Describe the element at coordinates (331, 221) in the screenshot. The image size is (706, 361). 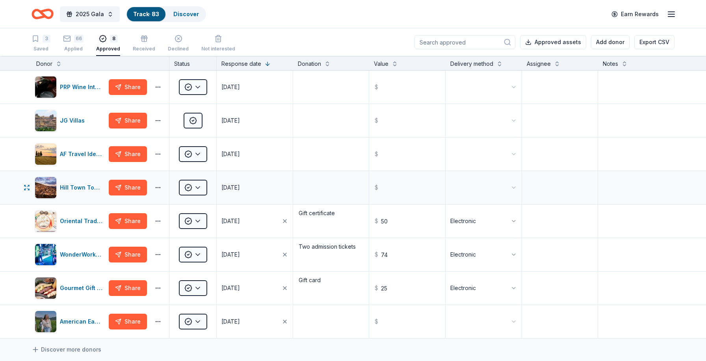
I see `textarea: Gift certificate` at that location.